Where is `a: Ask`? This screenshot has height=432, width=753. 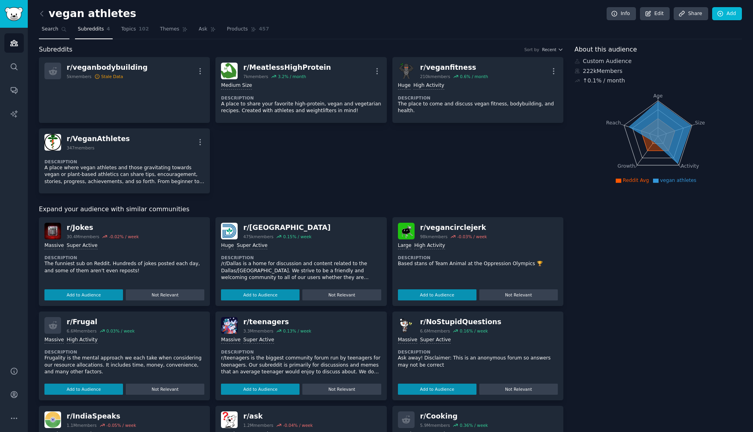
a: Ask is located at coordinates (207, 31).